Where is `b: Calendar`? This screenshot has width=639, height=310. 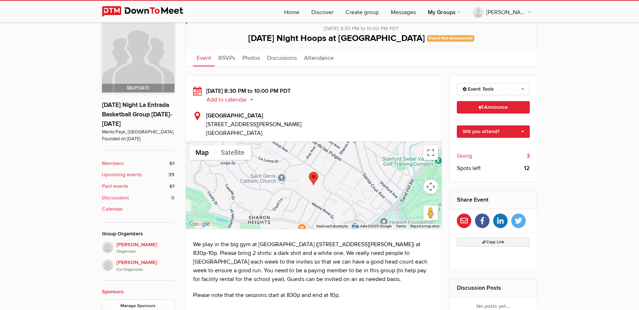 b: Calendar is located at coordinates (112, 209).